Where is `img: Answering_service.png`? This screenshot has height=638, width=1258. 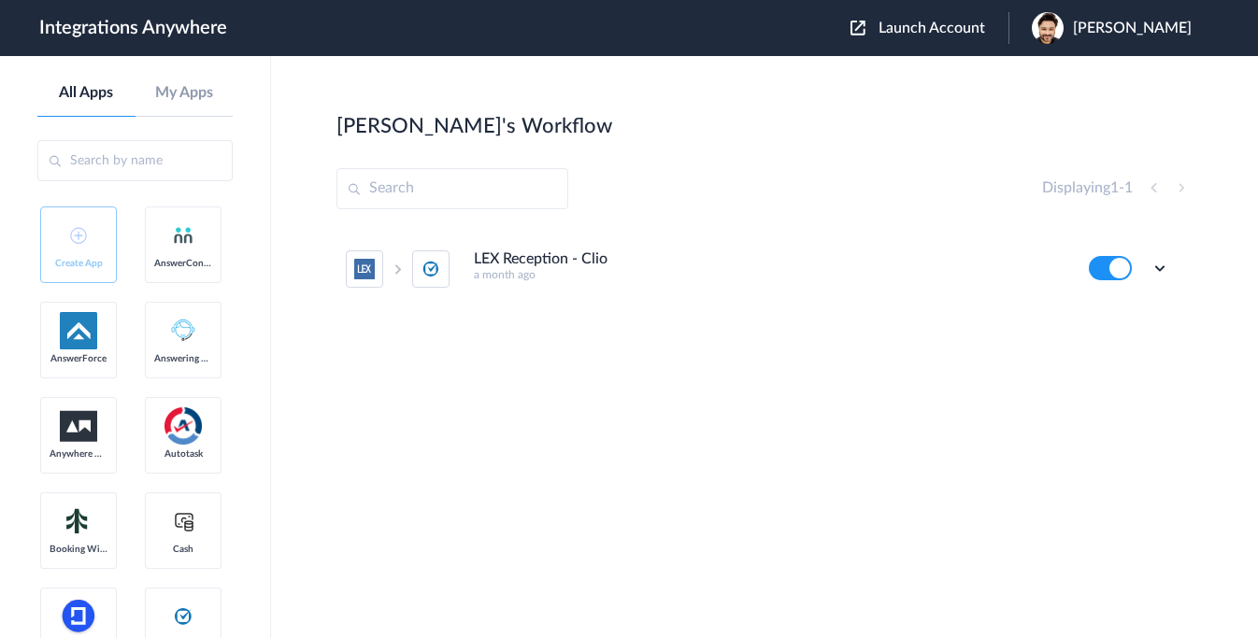
img: Answering_service.png is located at coordinates (183, 331).